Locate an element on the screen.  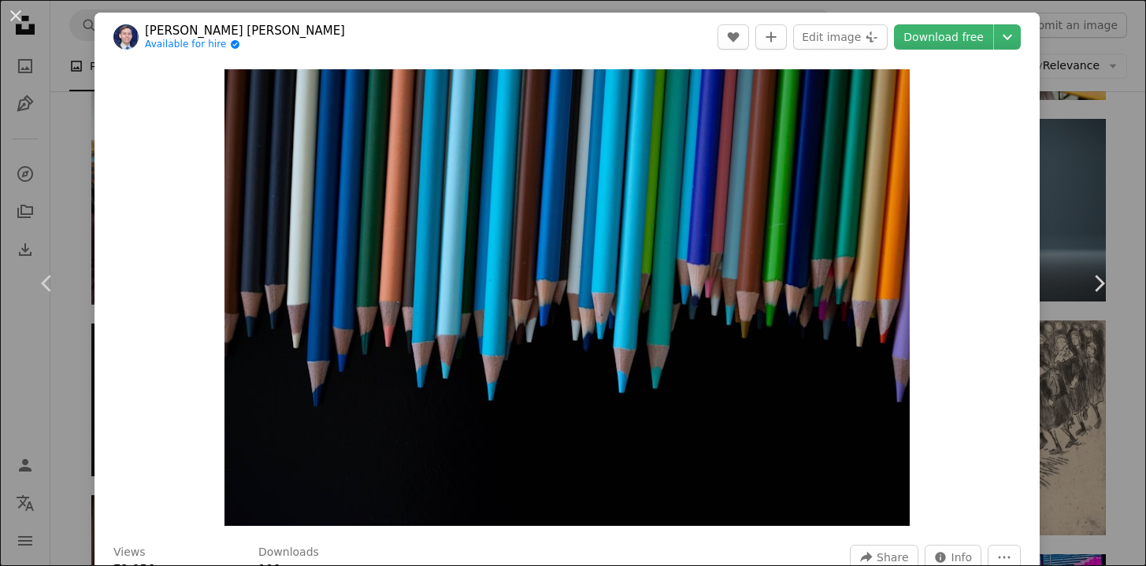
a: Available for hire is located at coordinates (245, 45).